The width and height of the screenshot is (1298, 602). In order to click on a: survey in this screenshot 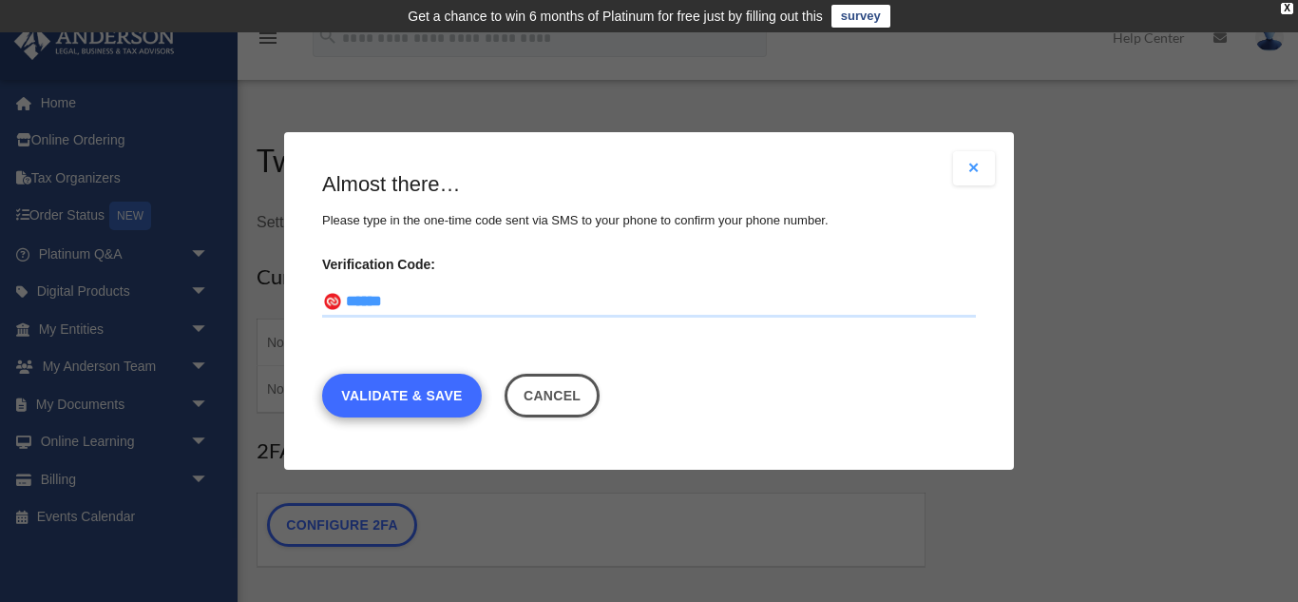, I will do `click(861, 16)`.